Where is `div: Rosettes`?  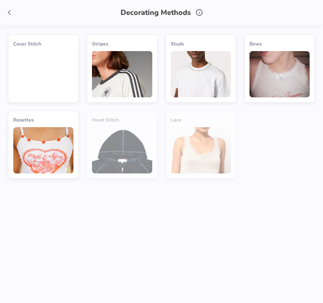
div: Rosettes is located at coordinates (43, 120).